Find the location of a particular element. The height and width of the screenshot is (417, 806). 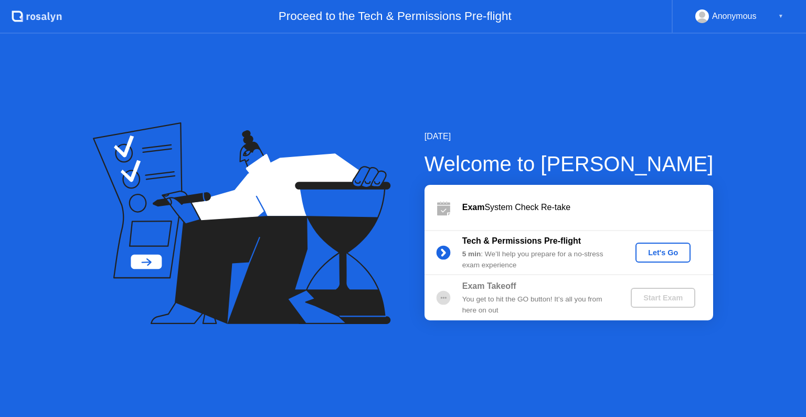

div: Let's Go is located at coordinates (663, 252).